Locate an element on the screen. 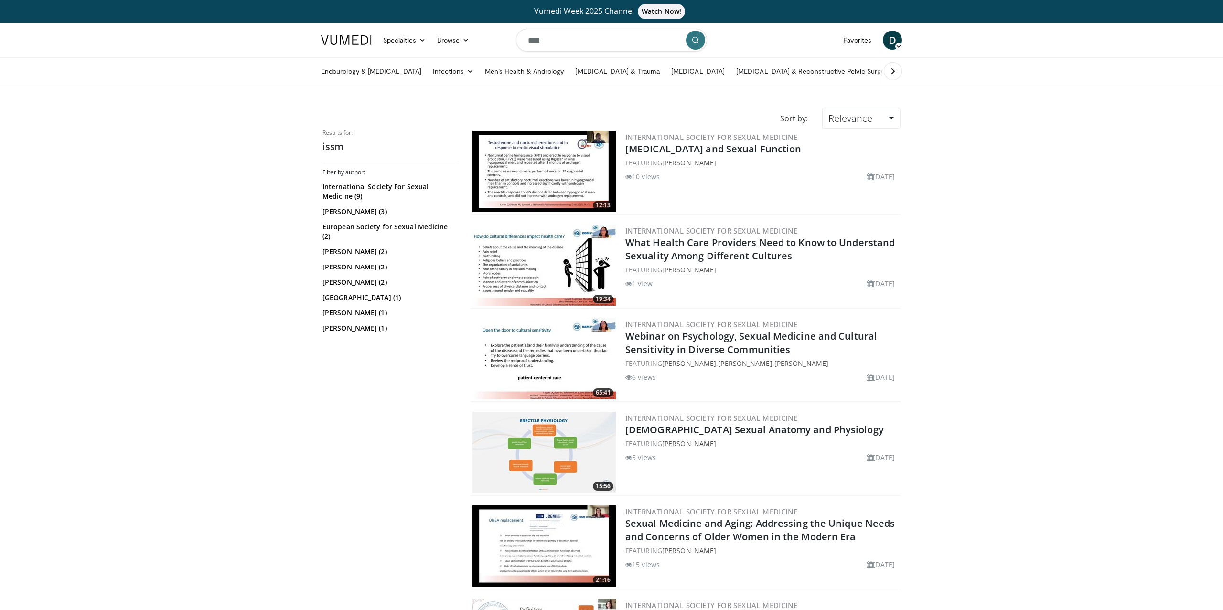 This screenshot has height=610, width=1223. a: European Society for Sexual Medicine (2) is located at coordinates (388, 232).